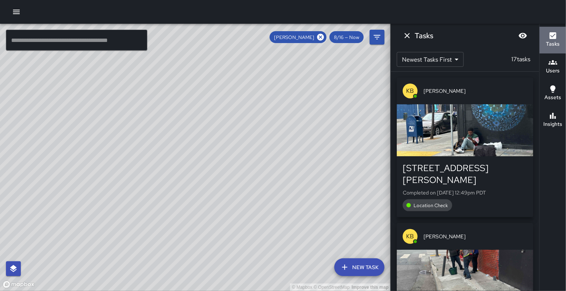 The image size is (566, 291). I want to click on h6: Users, so click(552, 71).